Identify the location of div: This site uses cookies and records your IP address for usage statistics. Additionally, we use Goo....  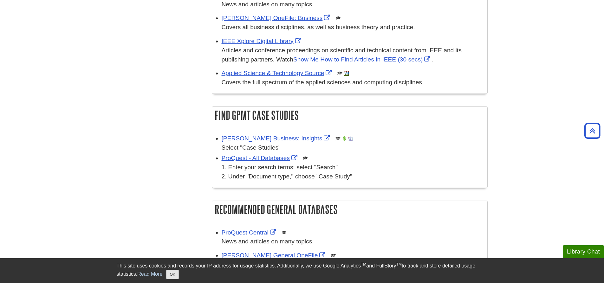
(302, 271).